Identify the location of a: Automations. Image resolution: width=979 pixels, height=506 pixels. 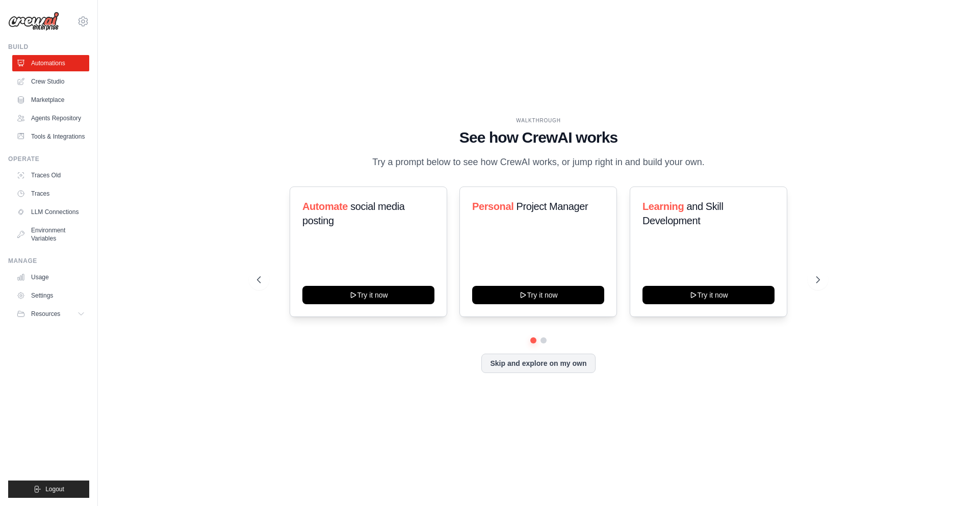
(50, 63).